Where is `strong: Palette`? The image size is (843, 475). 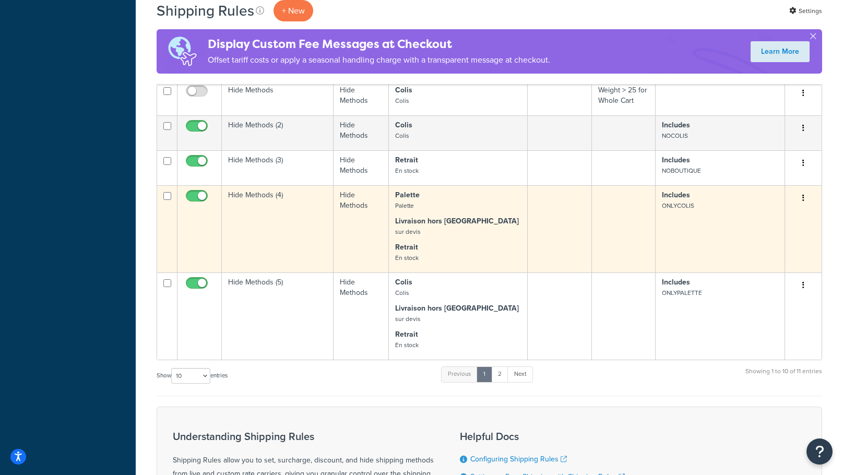
strong: Palette is located at coordinates (407, 195).